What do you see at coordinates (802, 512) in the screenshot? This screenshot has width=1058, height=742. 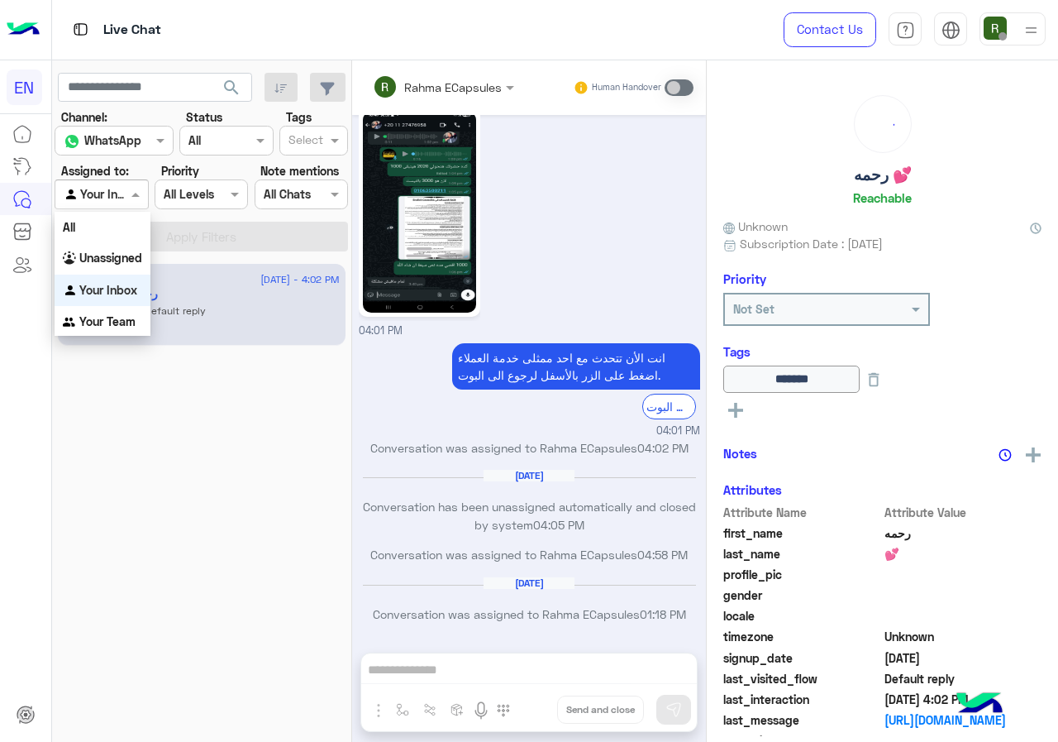 I see `span: Attribute Name` at bounding box center [802, 512].